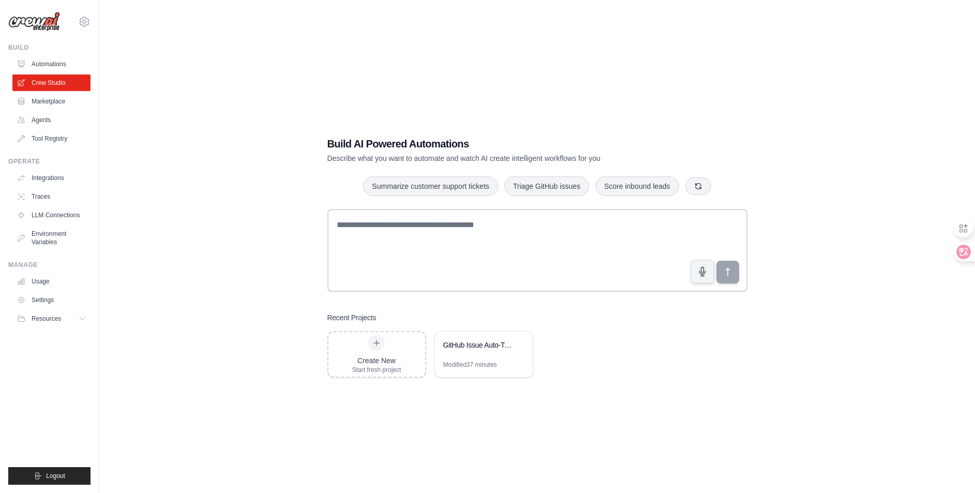 The image size is (975, 493). What do you see at coordinates (34, 22) in the screenshot?
I see `img: Logo` at bounding box center [34, 22].